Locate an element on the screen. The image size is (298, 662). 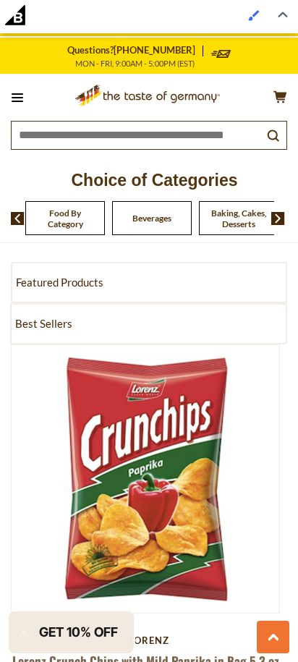
a: Enabled brush for page builder edit. is located at coordinates (254, 16).